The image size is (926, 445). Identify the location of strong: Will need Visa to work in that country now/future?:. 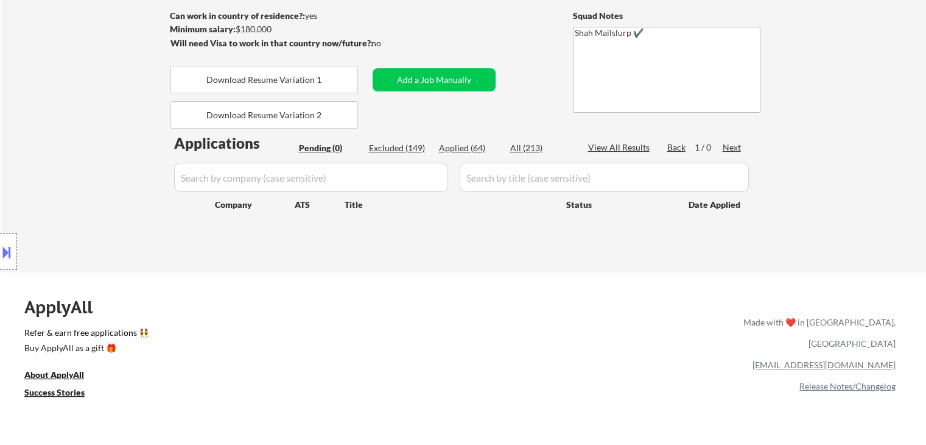
(272, 43).